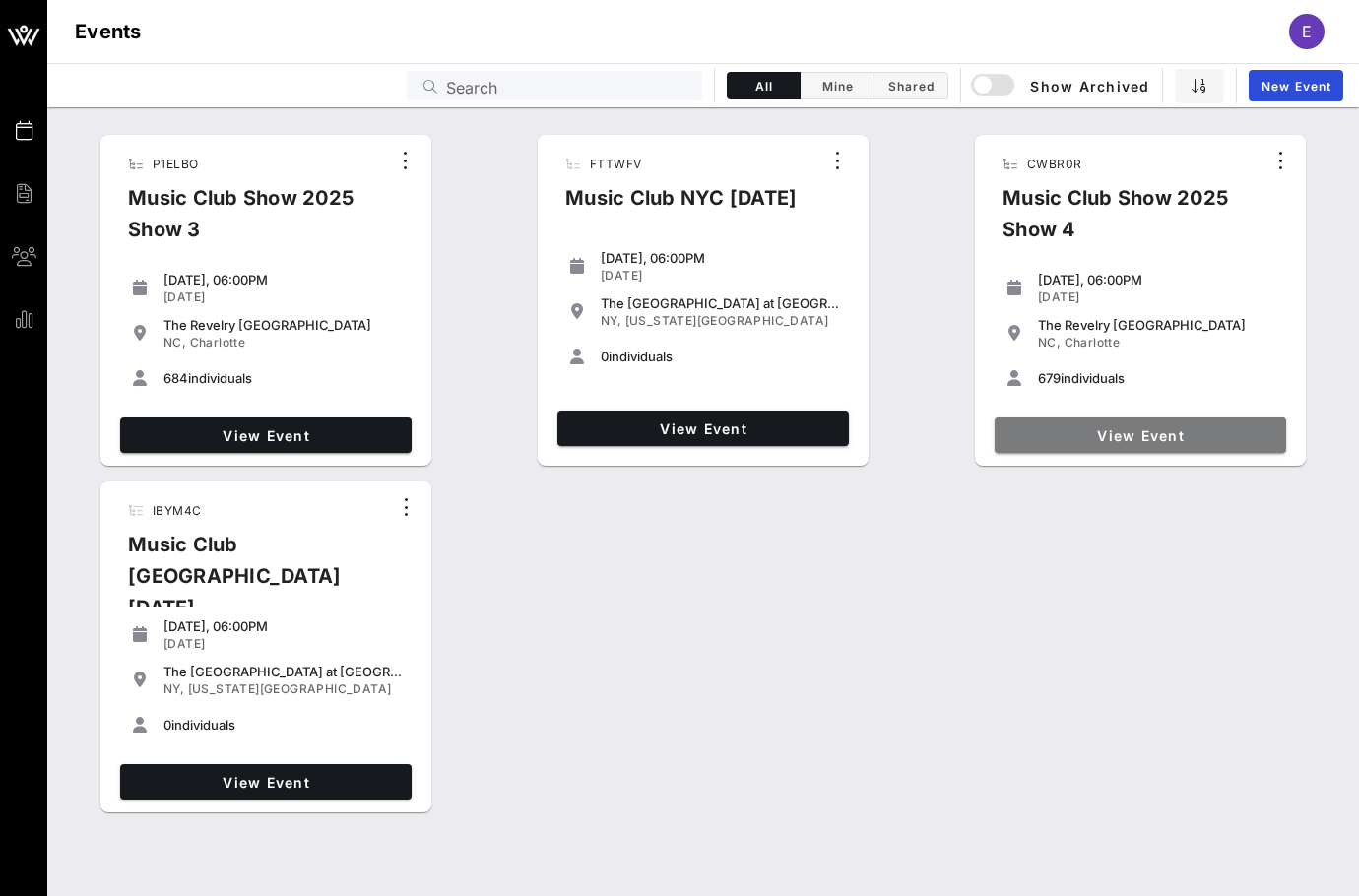 Image resolution: width=1359 pixels, height=896 pixels. Describe the element at coordinates (763, 86) in the screenshot. I see `button: All` at that location.